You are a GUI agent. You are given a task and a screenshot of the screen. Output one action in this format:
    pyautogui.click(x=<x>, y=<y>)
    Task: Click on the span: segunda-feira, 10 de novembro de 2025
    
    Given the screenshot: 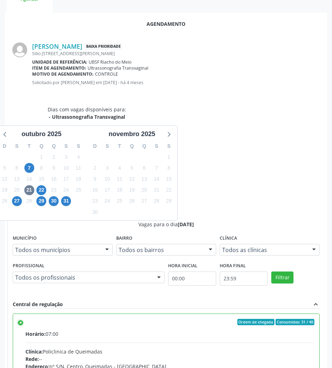 What is the action you would take?
    pyautogui.click(x=108, y=179)
    